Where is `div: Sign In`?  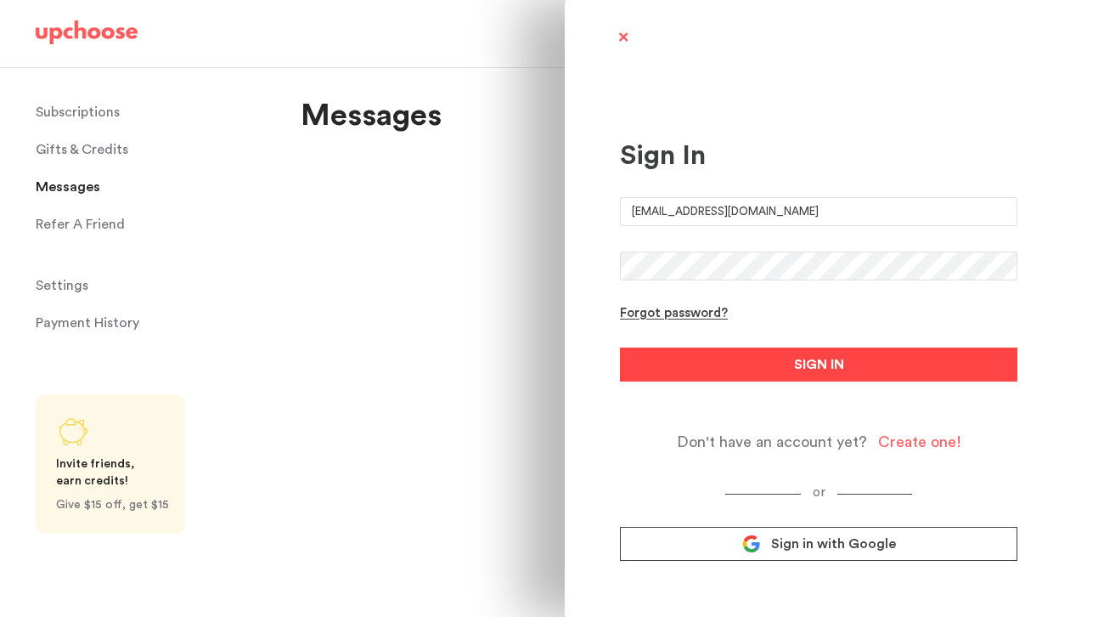
div: Sign In is located at coordinates (819, 155).